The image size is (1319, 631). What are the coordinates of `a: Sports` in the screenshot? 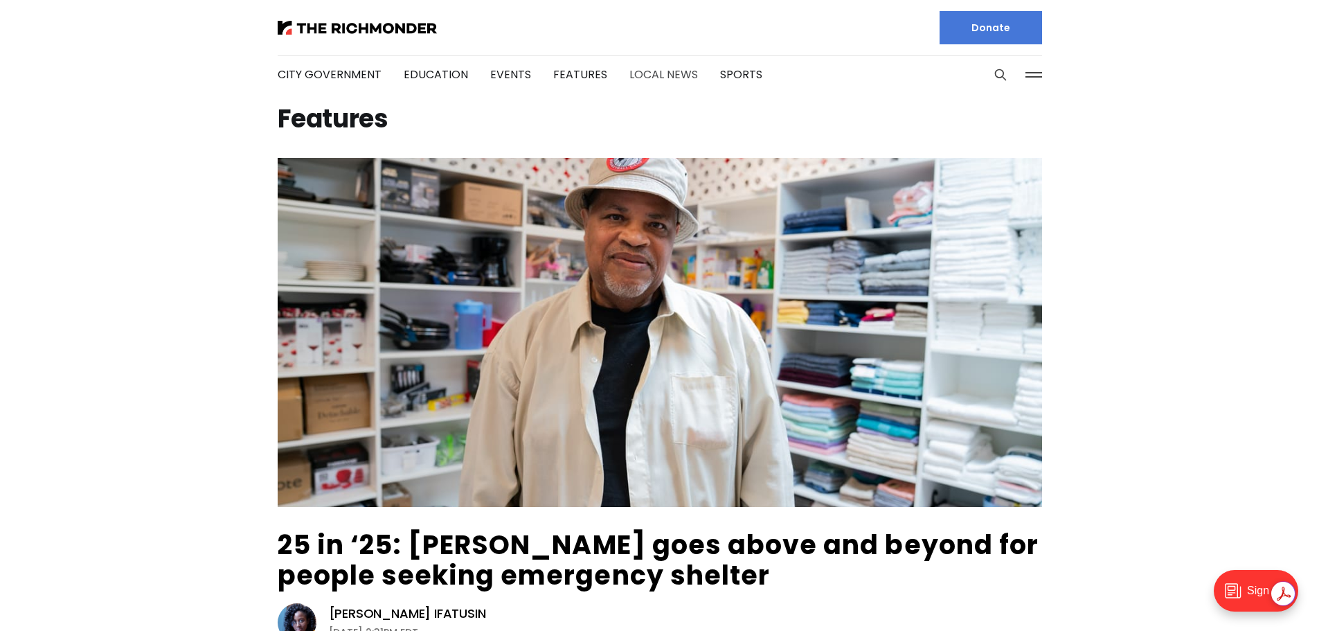 It's located at (741, 74).